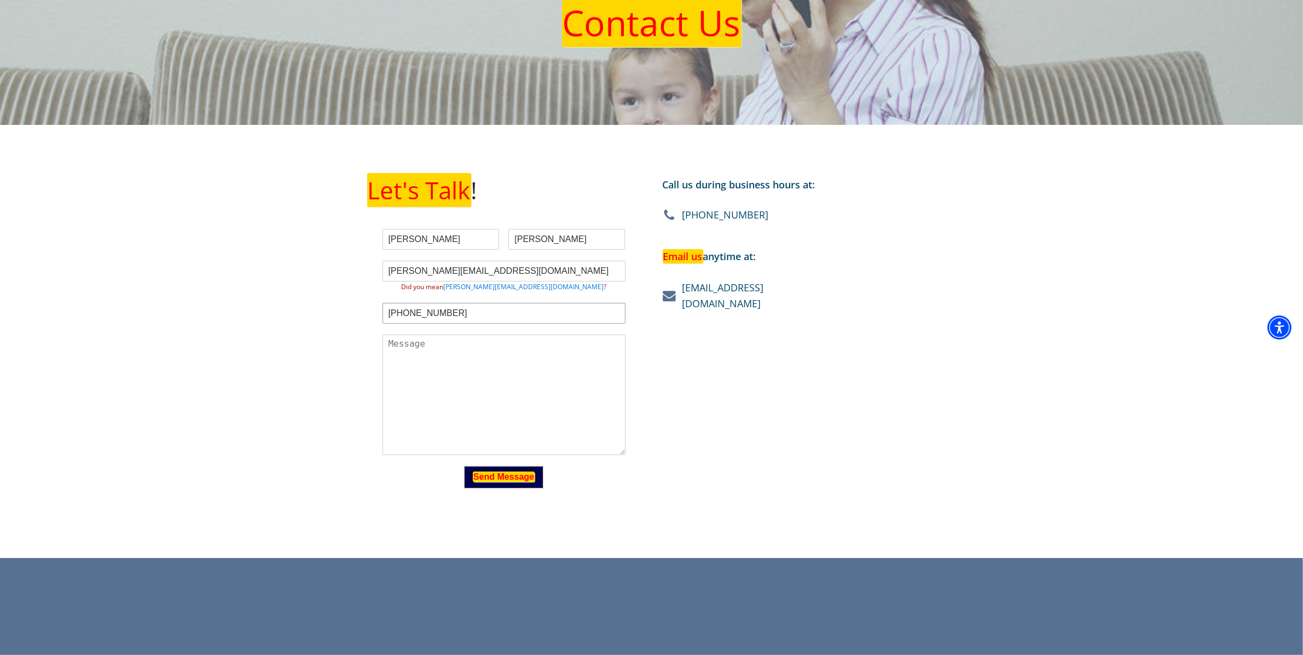 Image resolution: width=1303 pixels, height=655 pixels. Describe the element at coordinates (1280, 327) in the screenshot. I see `div: Accessibility Menu` at that location.